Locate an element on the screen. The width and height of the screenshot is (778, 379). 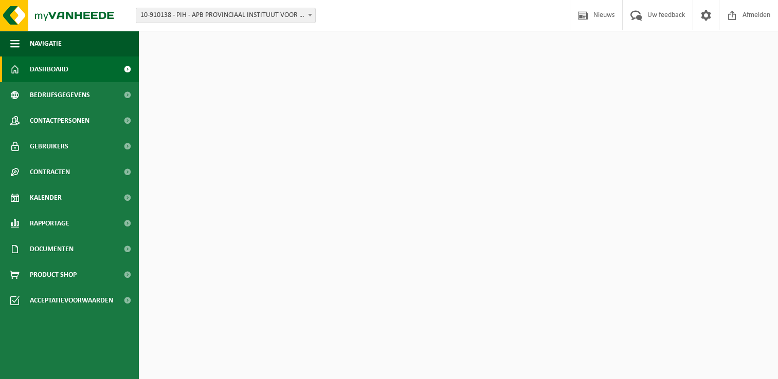
span: Rapportage is located at coordinates (49, 224).